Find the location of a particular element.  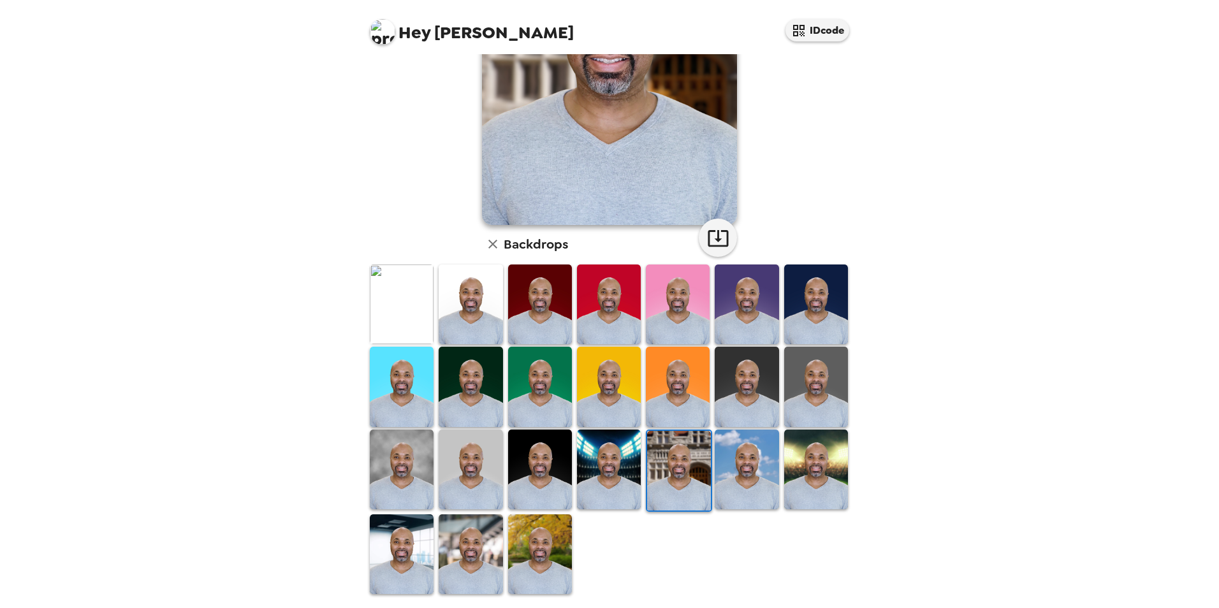

h6: Backdrops is located at coordinates (536, 244).